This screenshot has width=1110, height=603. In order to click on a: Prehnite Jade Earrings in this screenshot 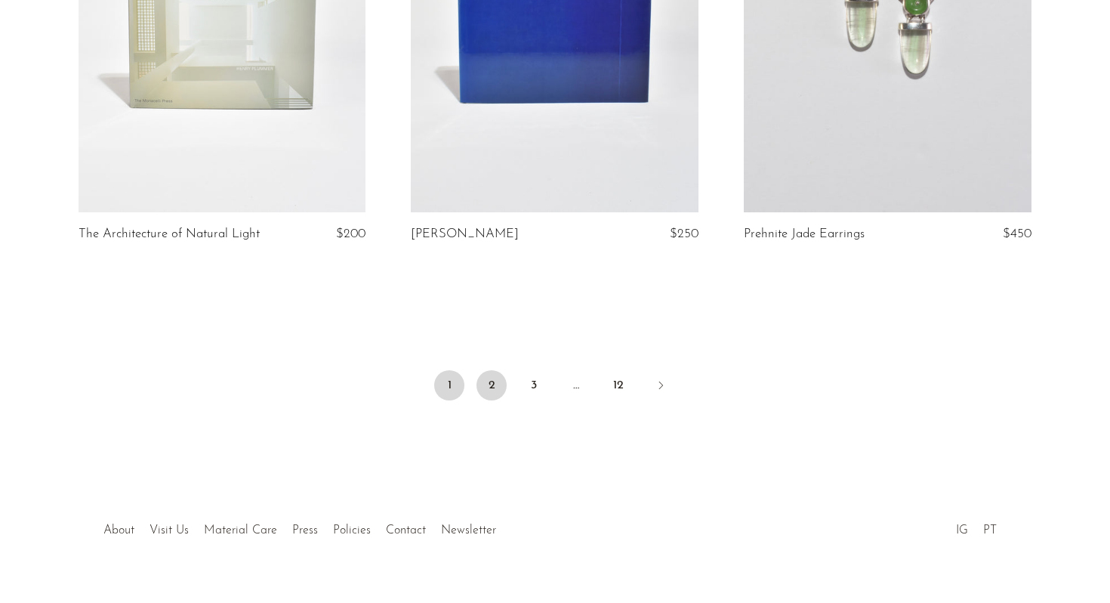, I will do `click(804, 234)`.